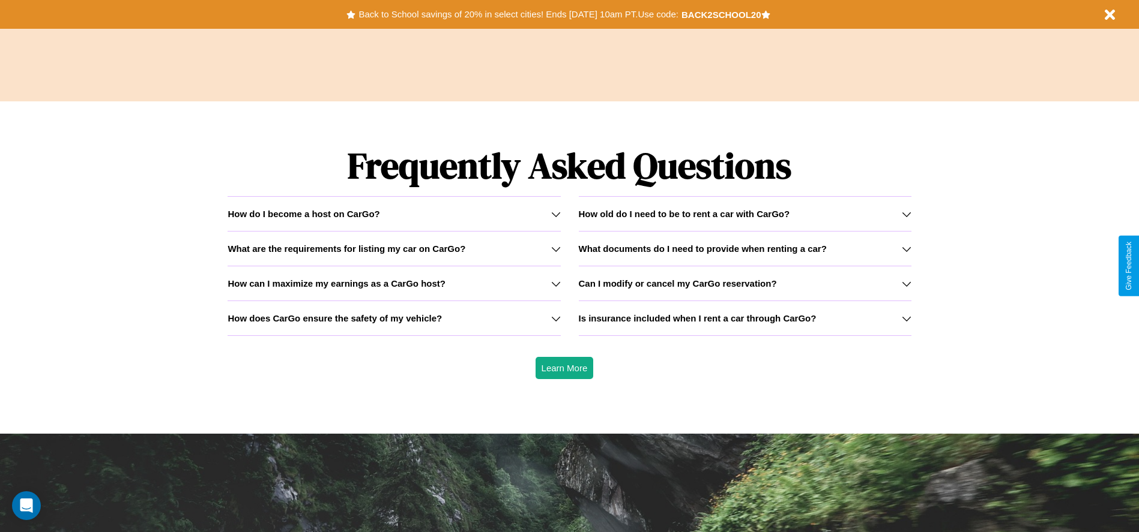 This screenshot has height=532, width=1139. What do you see at coordinates (26, 506) in the screenshot?
I see `div: Open Intercom Messenger` at bounding box center [26, 506].